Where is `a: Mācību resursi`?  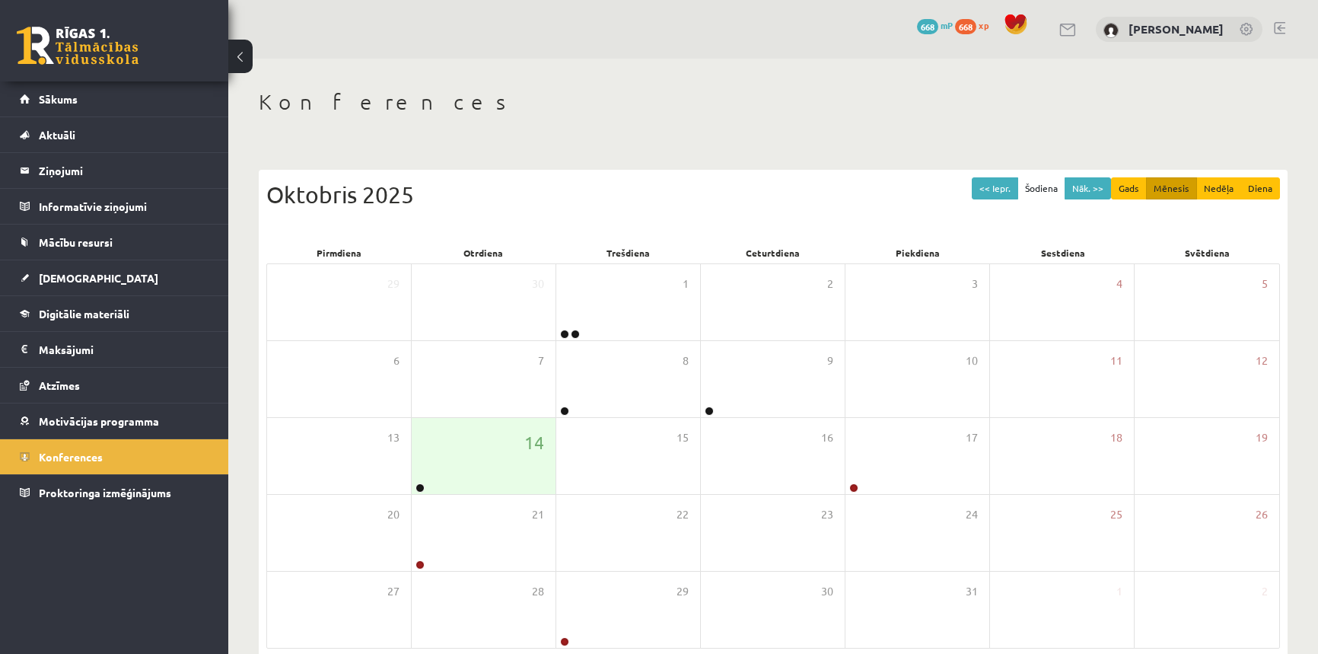 a: Mācību resursi is located at coordinates (114, 242).